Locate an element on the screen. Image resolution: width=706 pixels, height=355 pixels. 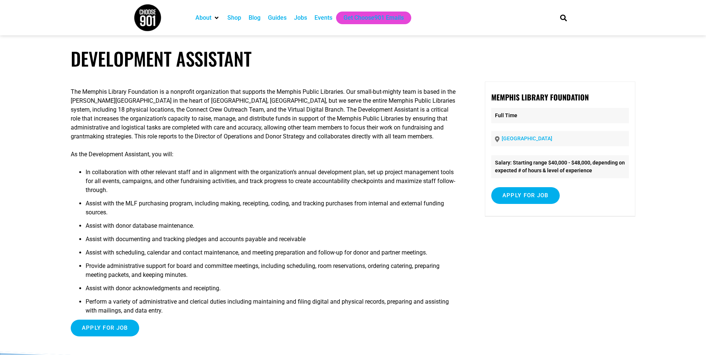
p: Full Time is located at coordinates (560, 115).